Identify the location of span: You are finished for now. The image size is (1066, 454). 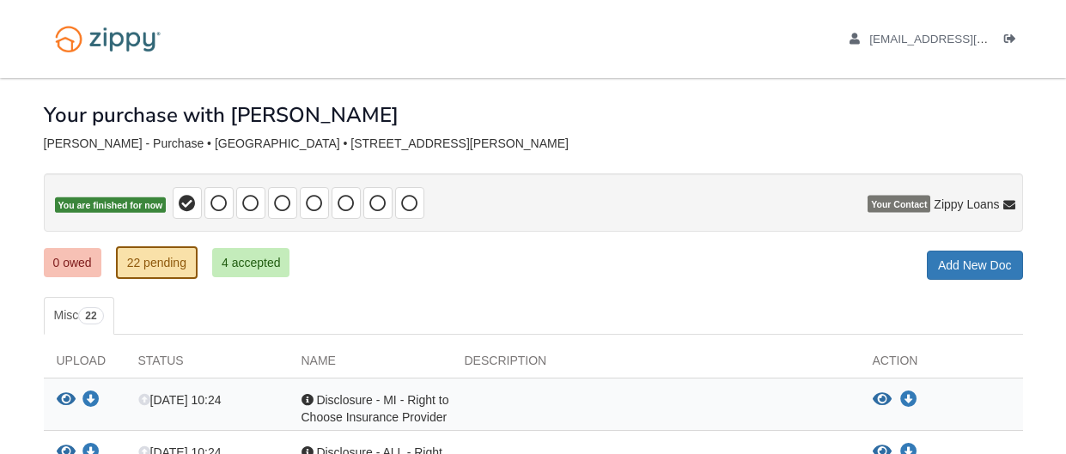
(111, 205).